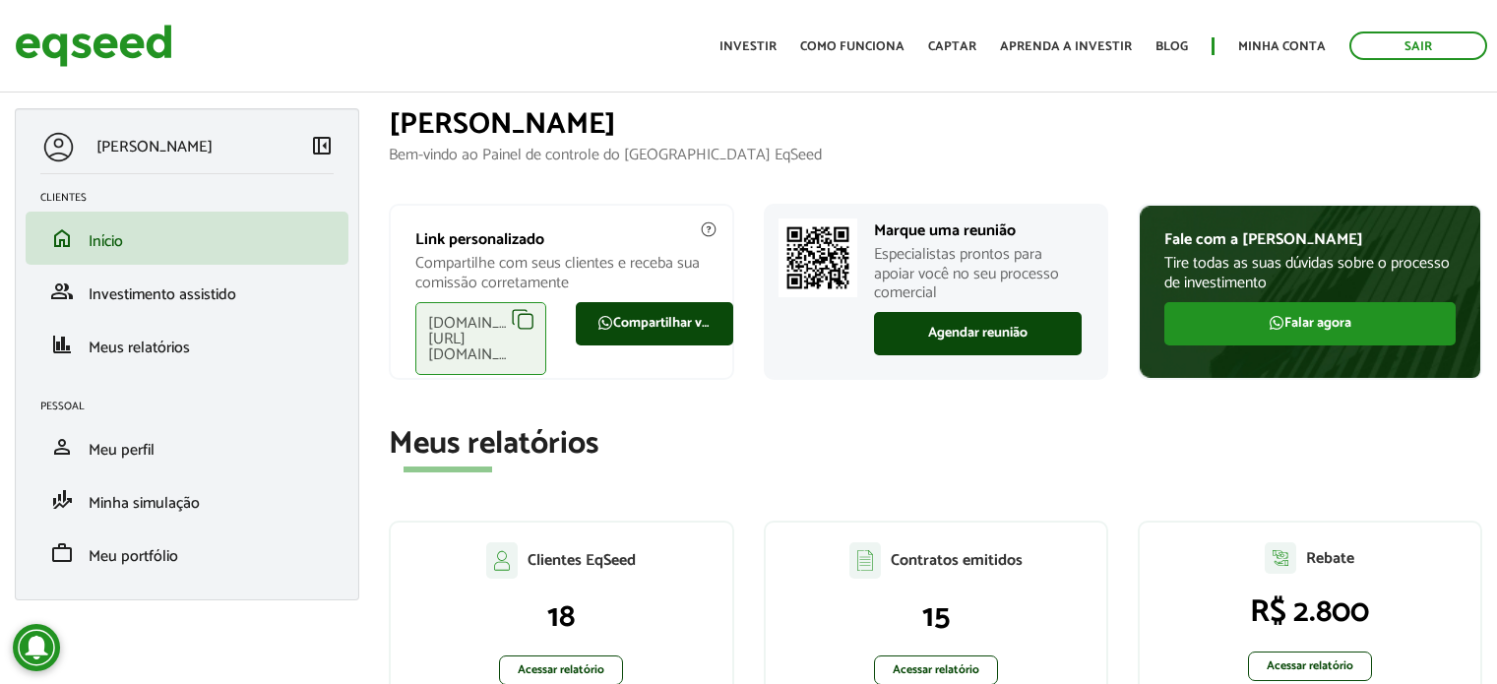  I want to click on span: left_panel_close, so click(322, 146).